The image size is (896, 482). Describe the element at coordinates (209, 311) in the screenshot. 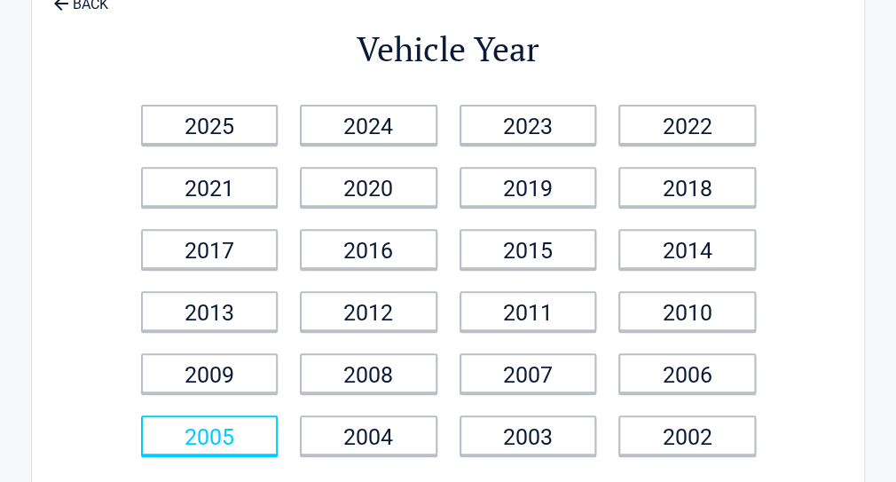

I see `a: 2013` at that location.